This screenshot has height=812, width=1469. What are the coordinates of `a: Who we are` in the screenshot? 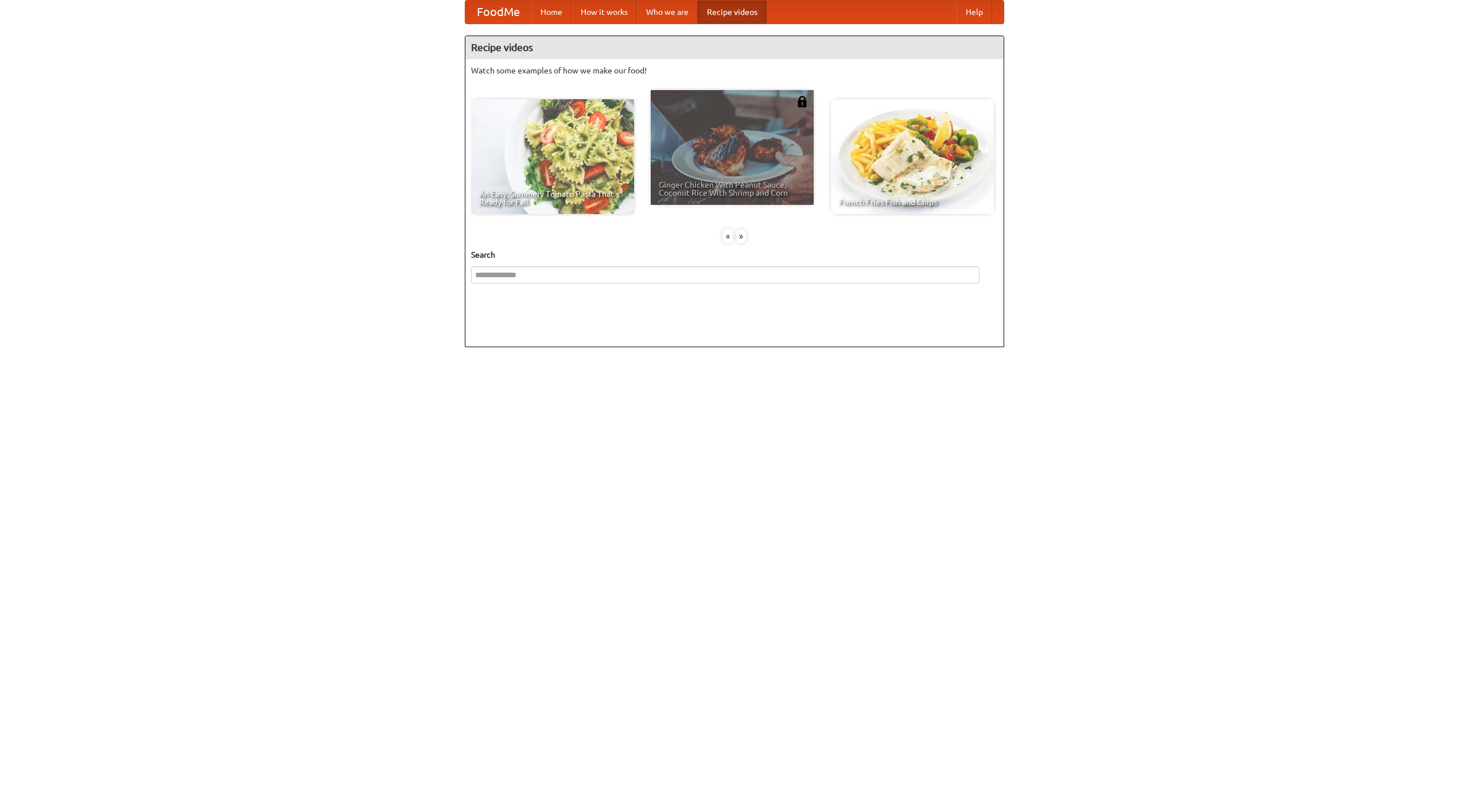 It's located at (667, 12).